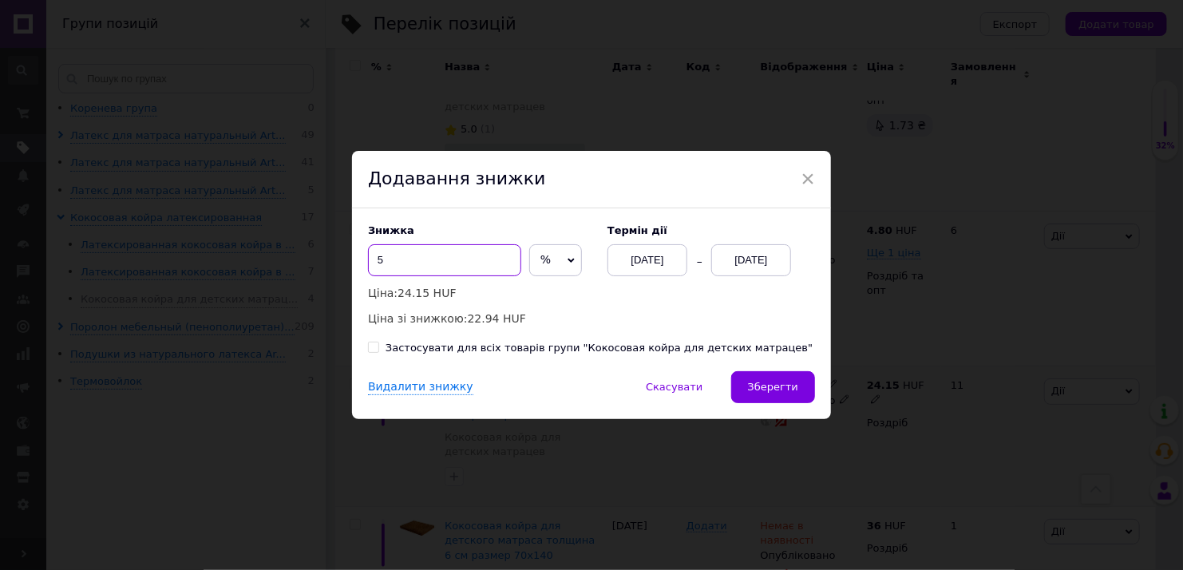 This screenshot has height=570, width=1183. What do you see at coordinates (674, 387) in the screenshot?
I see `button: Скасувати` at bounding box center [674, 387].